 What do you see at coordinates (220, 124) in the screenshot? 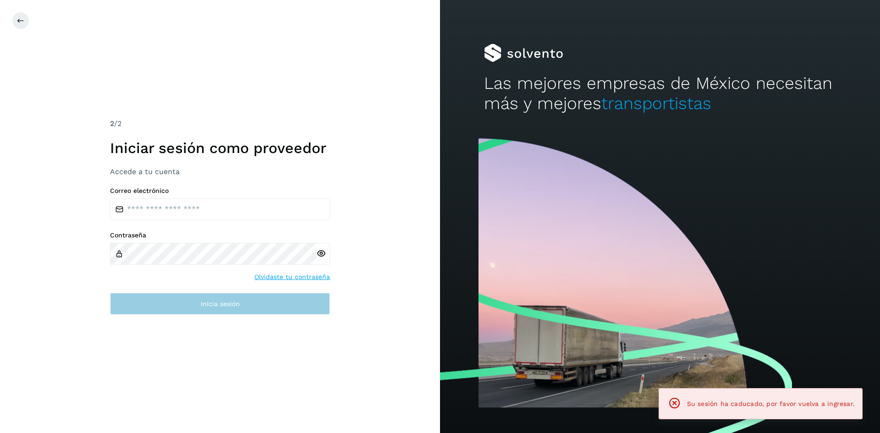
I see `div: /2` at bounding box center [220, 124].